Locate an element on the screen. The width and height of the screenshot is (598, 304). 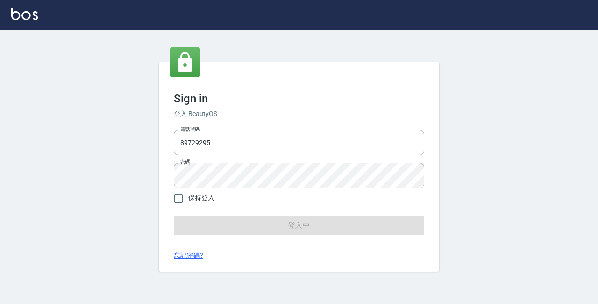
label: 密碼 is located at coordinates (185, 162).